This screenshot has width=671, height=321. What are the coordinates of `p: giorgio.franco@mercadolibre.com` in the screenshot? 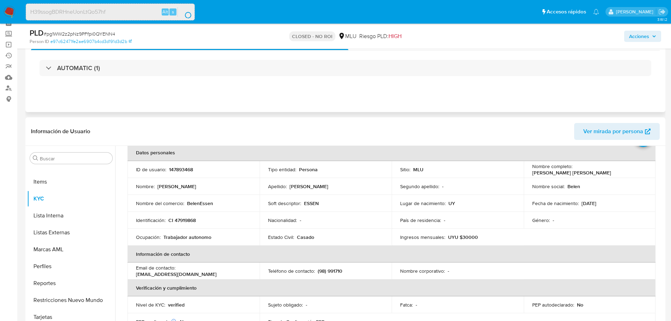 It's located at (636, 12).